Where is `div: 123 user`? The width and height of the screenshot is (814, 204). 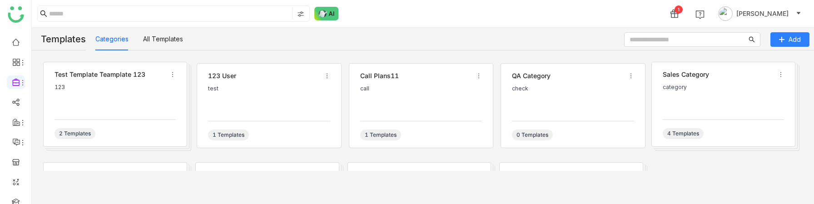
div: 123 user is located at coordinates (263, 76).